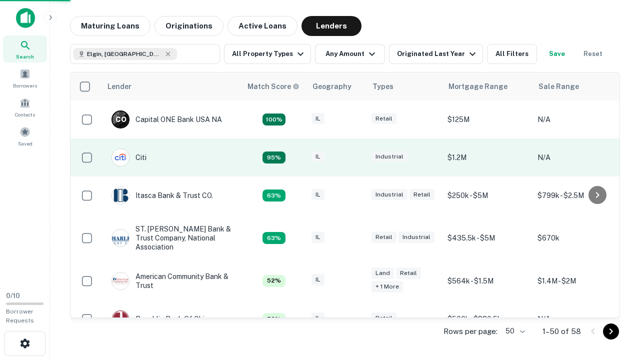 This screenshot has width=640, height=360. I want to click on th: Sale Range, so click(577, 86).